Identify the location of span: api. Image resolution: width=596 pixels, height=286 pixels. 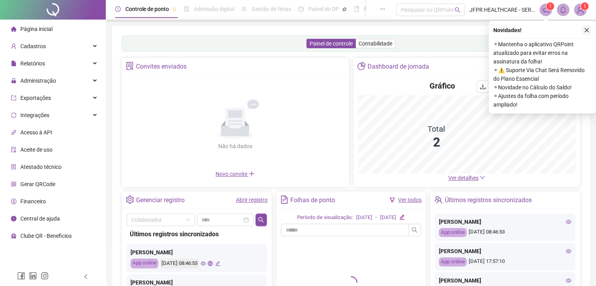
(14, 132).